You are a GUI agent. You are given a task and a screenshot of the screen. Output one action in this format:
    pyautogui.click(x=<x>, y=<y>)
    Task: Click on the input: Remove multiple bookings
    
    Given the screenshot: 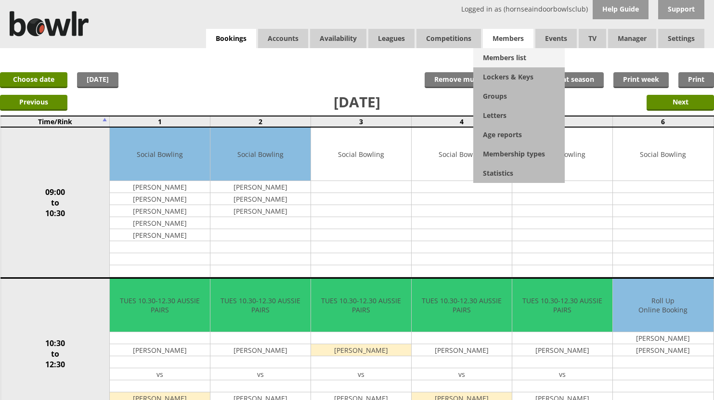 What is the action you would take?
    pyautogui.click(x=479, y=80)
    